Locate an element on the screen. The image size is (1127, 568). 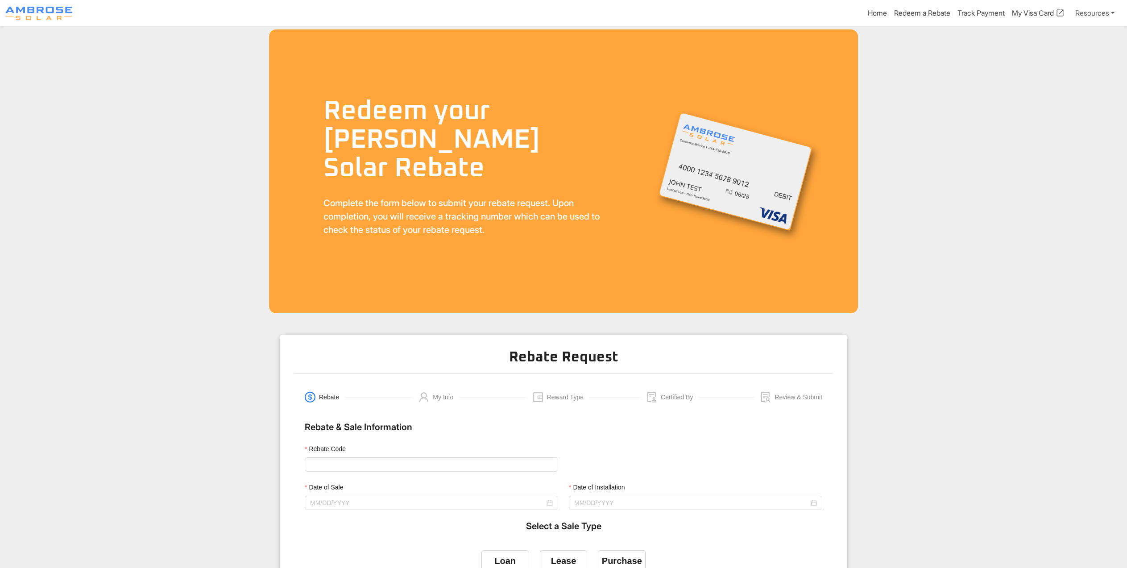
img: Ambrose Solar Prepaid Card is located at coordinates (736, 171).